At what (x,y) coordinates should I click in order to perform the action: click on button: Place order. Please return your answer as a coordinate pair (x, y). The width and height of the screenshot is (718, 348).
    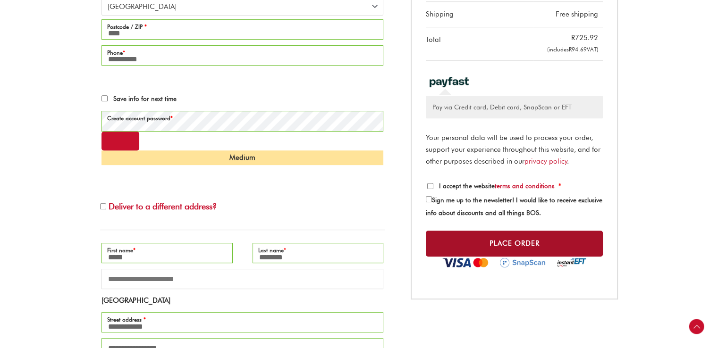
    Looking at the image, I should click on (514, 243).